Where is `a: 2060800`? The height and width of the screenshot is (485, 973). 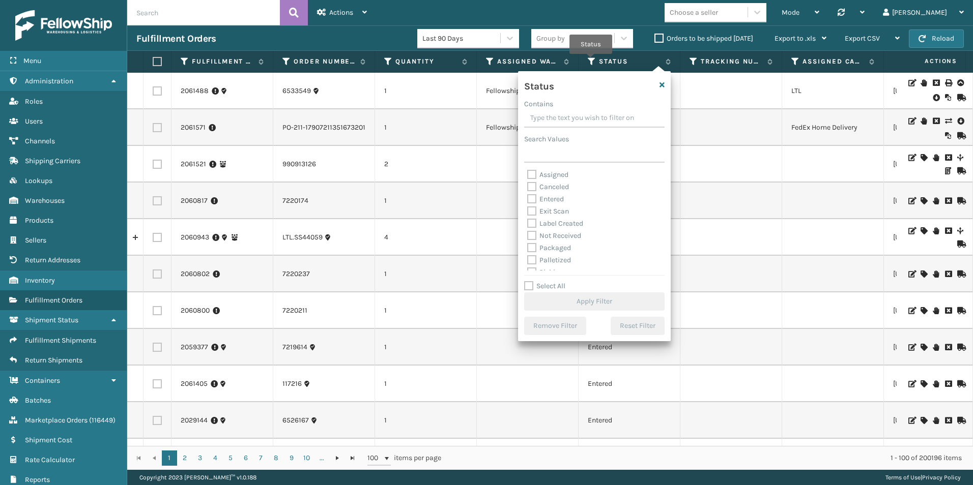 a: 2060800 is located at coordinates (195, 311).